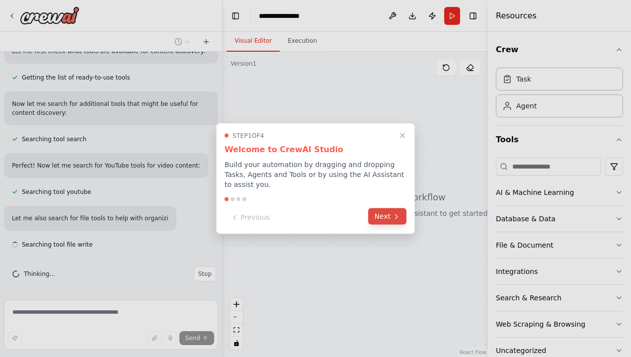  What do you see at coordinates (387, 216) in the screenshot?
I see `button: Next` at bounding box center [387, 216].